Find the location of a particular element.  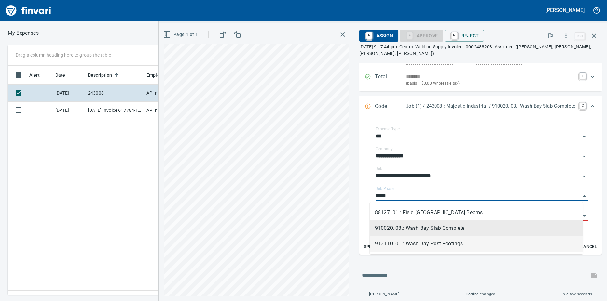

p: Drag a column heading here to group the table is located at coordinates (63, 55).